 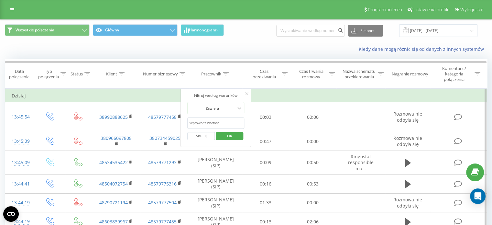 I want to click on a: Kiedy dane mogą różnić się od danych z innych systemów, so click(x=423, y=49).